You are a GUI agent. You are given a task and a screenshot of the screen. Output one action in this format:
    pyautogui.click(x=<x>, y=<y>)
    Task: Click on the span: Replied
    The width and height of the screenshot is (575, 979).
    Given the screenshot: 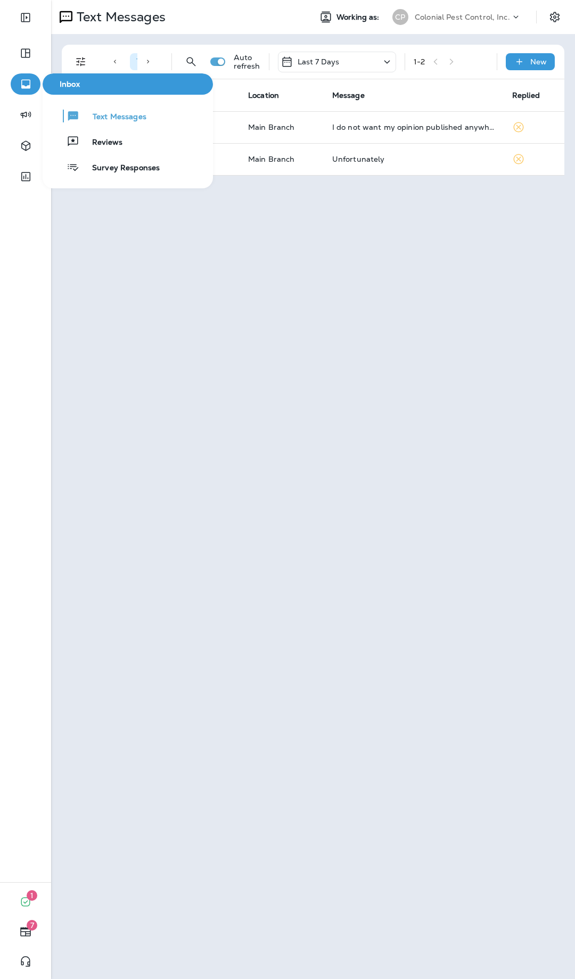 What is the action you would take?
    pyautogui.click(x=526, y=95)
    